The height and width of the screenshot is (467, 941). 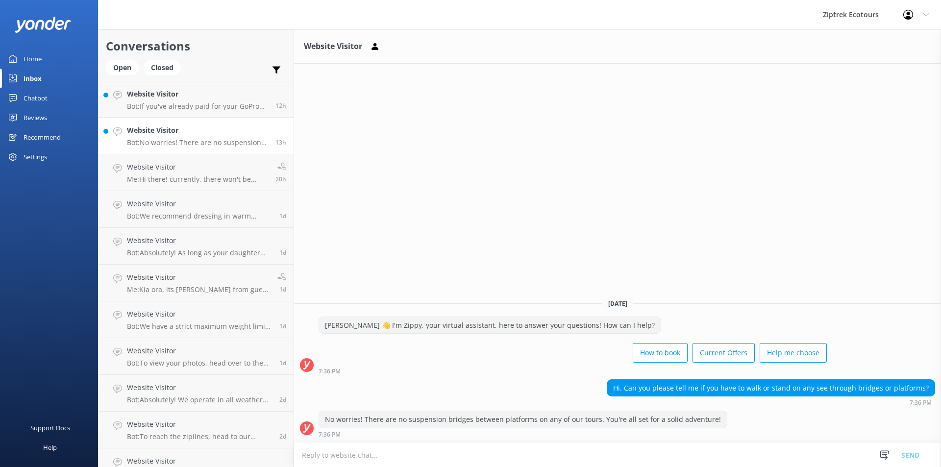 I want to click on a: Website VisitorBot:No worries! There are no suspension bridges between platforms on any of our to..., so click(x=196, y=136).